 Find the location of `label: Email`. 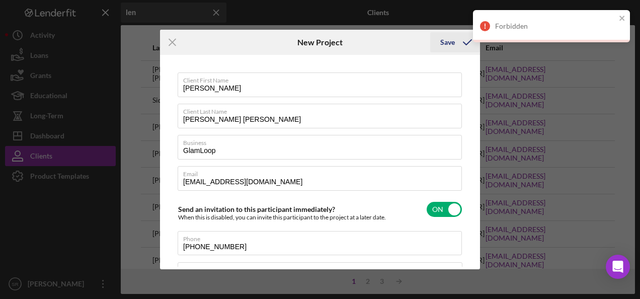

label: Email is located at coordinates (323, 172).